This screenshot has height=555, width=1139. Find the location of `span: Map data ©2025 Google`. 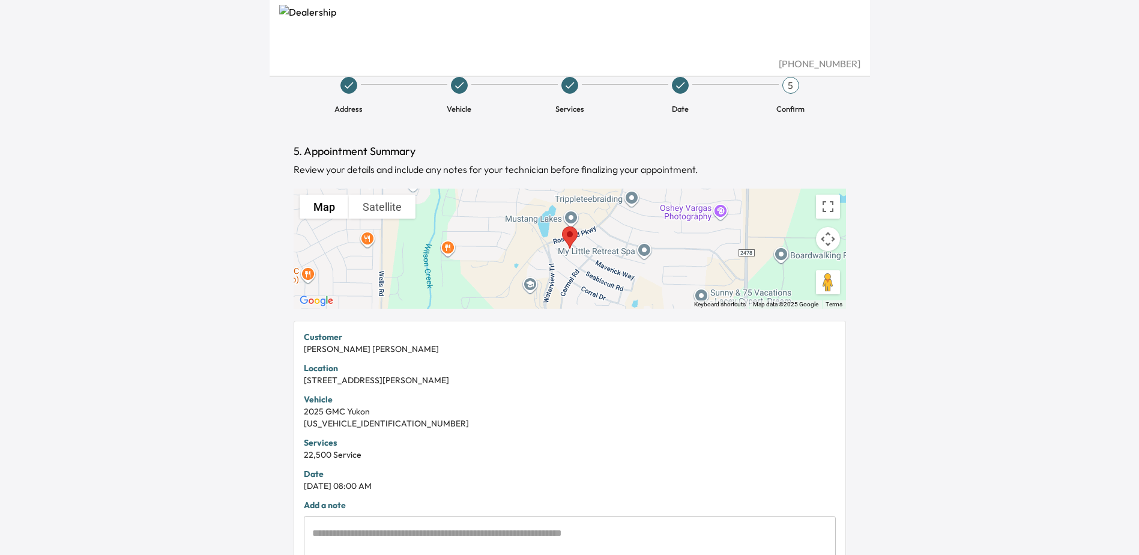

span: Map data ©2025 Google is located at coordinates (785, 304).